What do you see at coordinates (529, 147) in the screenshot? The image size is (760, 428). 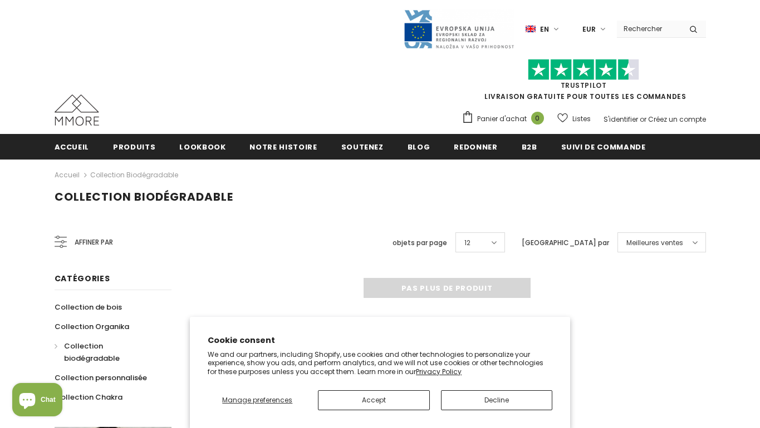 I see `span: B2B` at bounding box center [529, 147].